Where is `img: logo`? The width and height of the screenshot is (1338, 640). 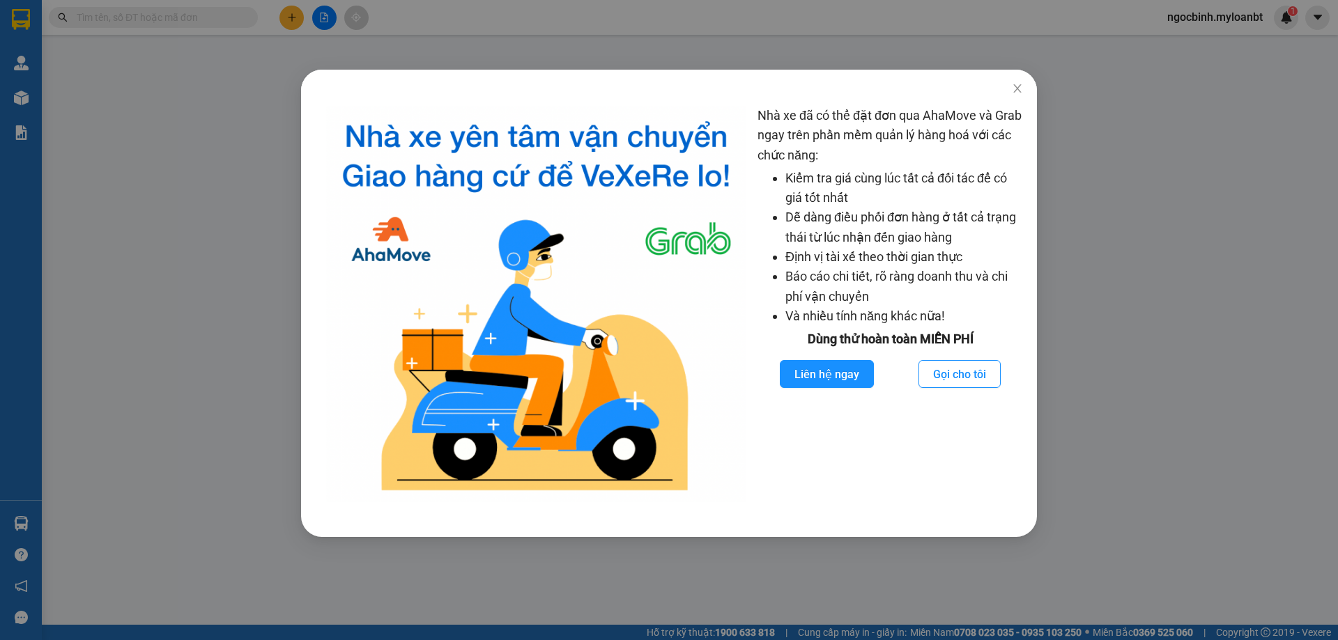 img: logo is located at coordinates (536, 304).